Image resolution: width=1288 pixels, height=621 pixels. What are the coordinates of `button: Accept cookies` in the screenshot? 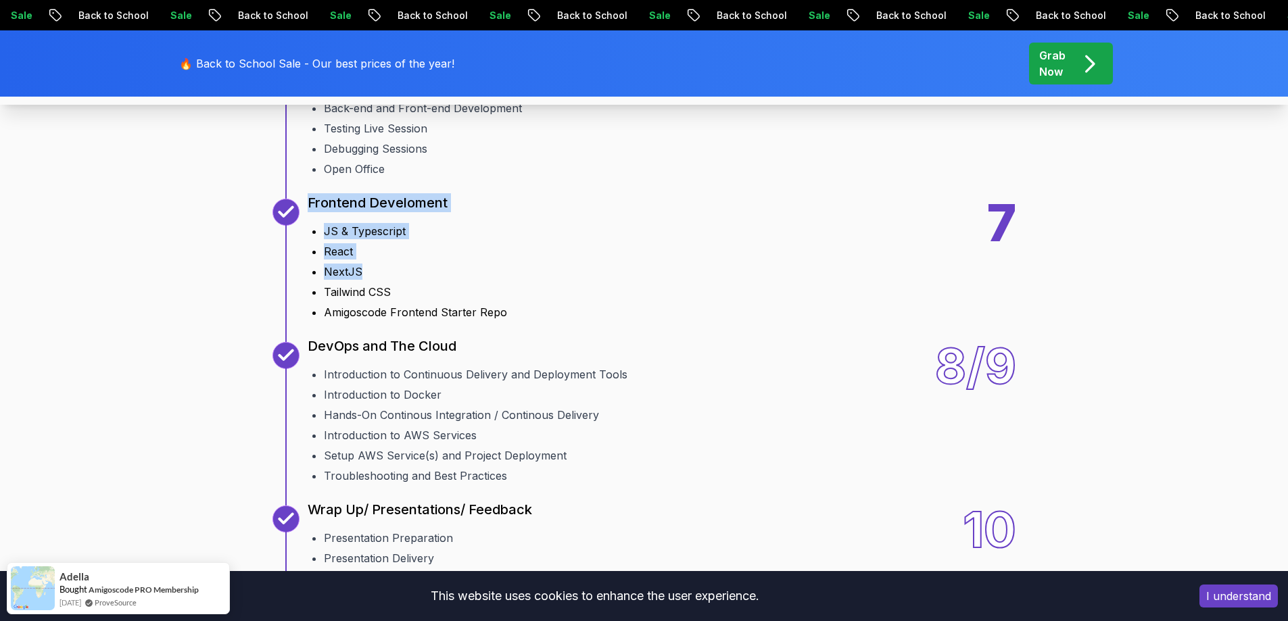 It's located at (1238, 596).